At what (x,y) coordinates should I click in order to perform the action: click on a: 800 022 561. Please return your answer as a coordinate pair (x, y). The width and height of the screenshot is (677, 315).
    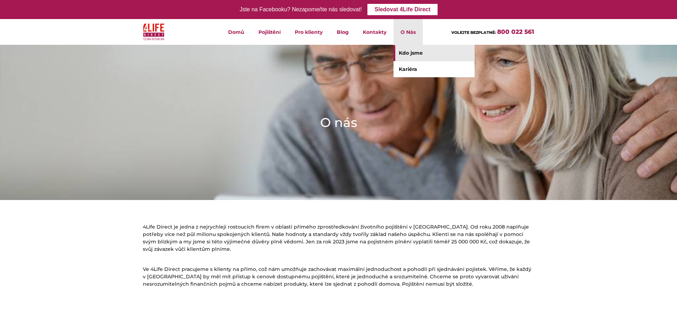
    Looking at the image, I should click on (515, 32).